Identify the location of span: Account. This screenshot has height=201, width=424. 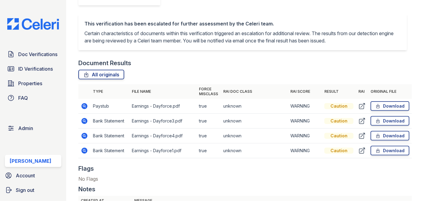
(25, 176).